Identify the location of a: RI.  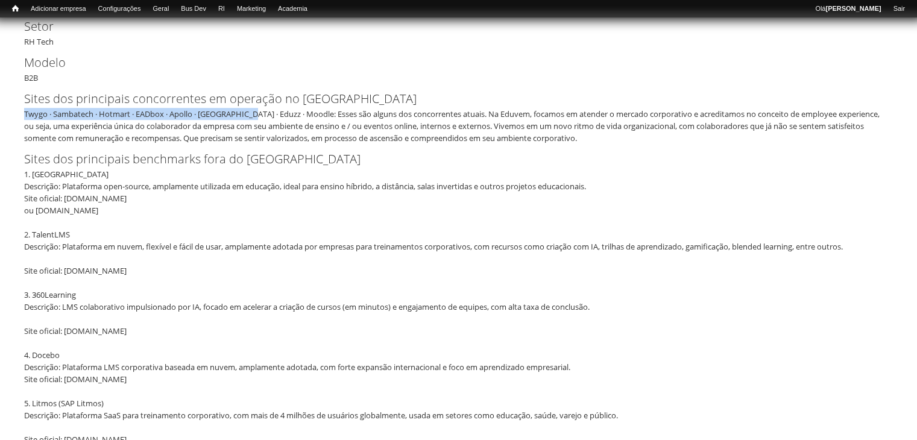
(221, 9).